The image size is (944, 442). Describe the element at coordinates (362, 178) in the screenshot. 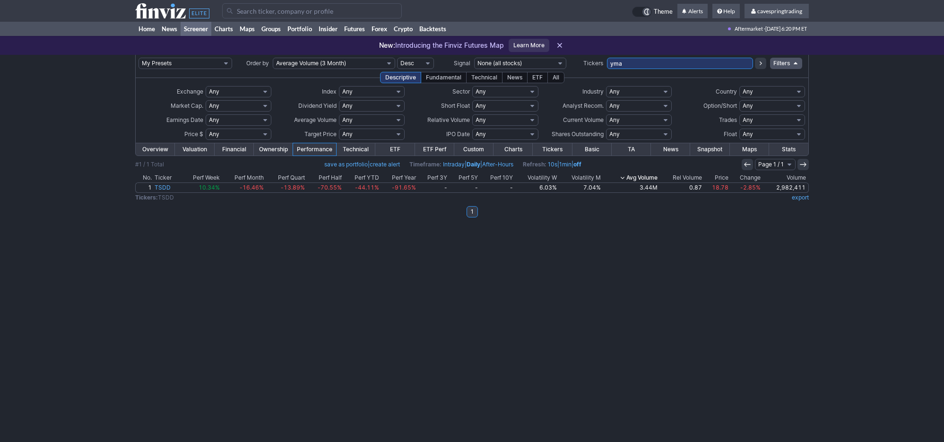

I see `th: Perf YTD` at that location.